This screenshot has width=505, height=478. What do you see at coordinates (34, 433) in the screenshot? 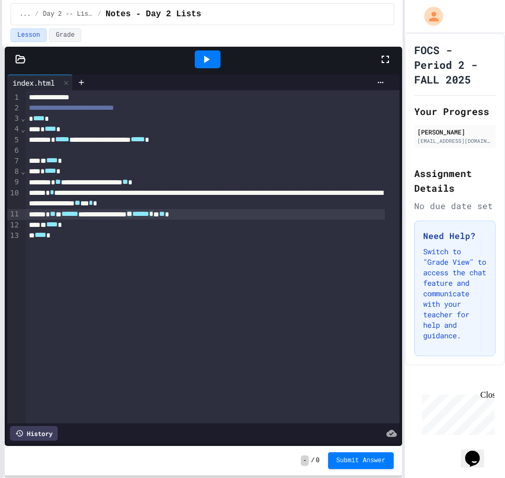
I see `div: History` at bounding box center [34, 433].